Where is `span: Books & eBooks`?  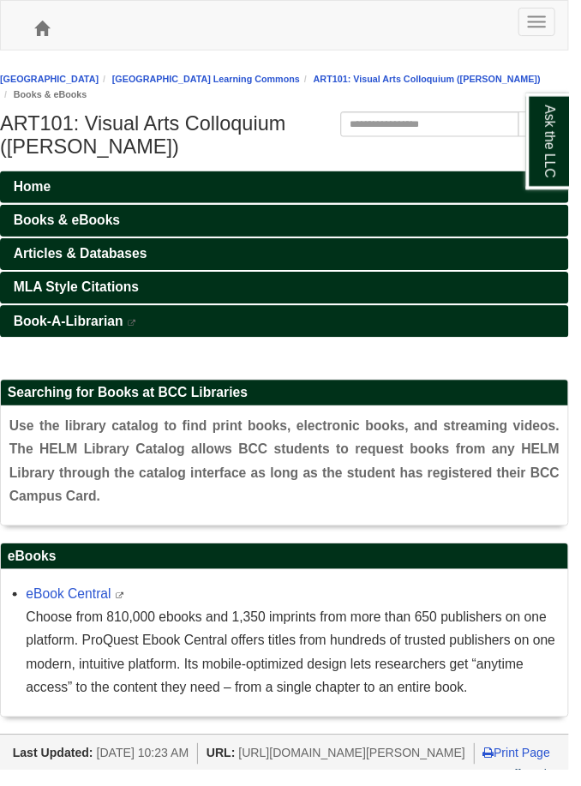 span: Books & eBooks is located at coordinates (68, 225).